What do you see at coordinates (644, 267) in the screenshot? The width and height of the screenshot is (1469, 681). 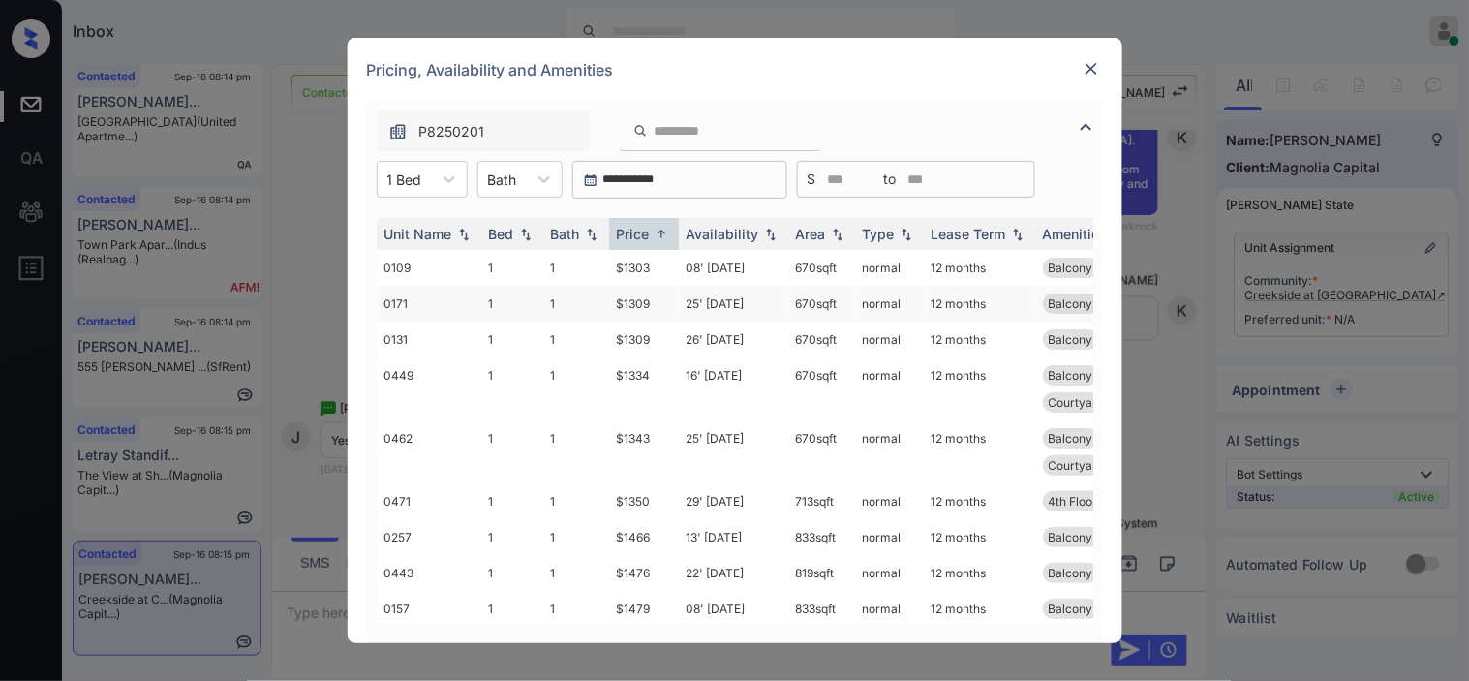 I see `td: $1303` at bounding box center [644, 267].